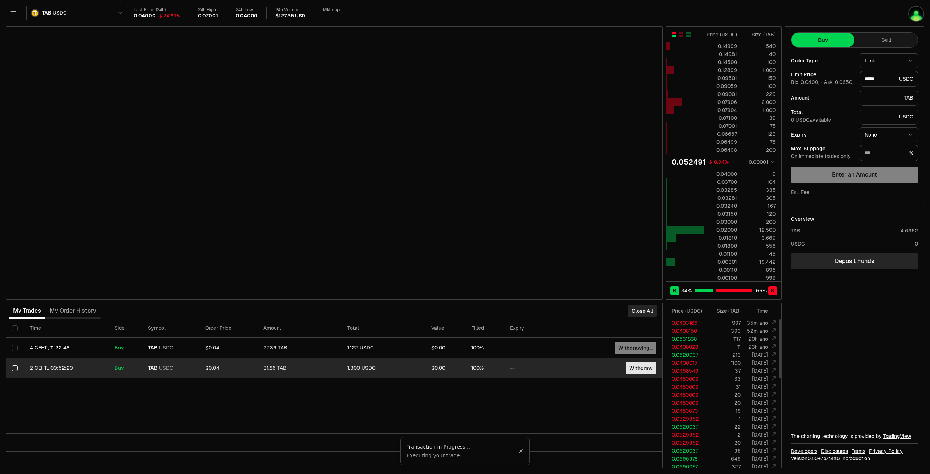 This screenshot has height=474, width=930. I want to click on div: 45, so click(759, 254).